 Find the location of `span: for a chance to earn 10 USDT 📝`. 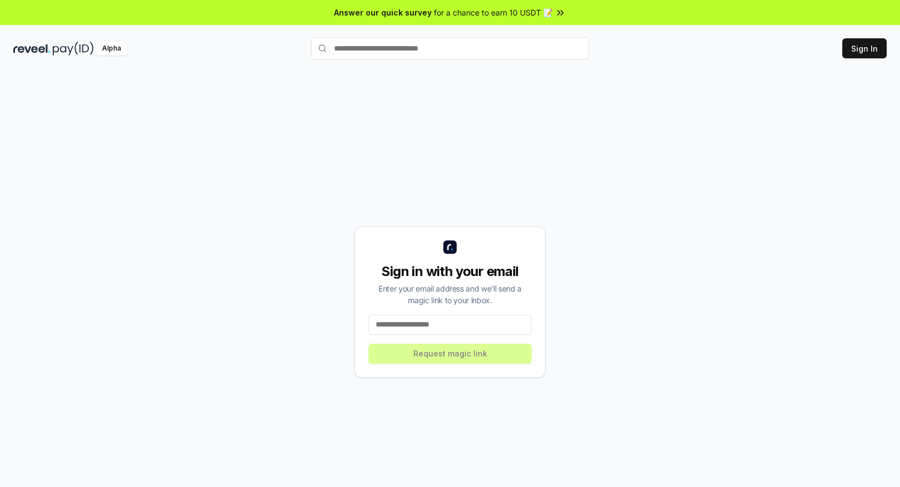

span: for a chance to earn 10 USDT 📝 is located at coordinates (493, 12).